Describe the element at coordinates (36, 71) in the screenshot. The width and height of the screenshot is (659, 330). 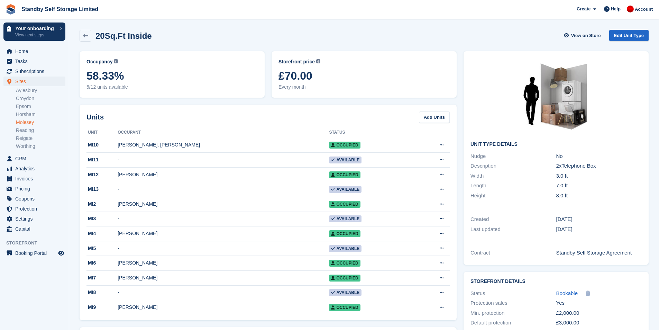
I see `span: Subscriptions` at that location.